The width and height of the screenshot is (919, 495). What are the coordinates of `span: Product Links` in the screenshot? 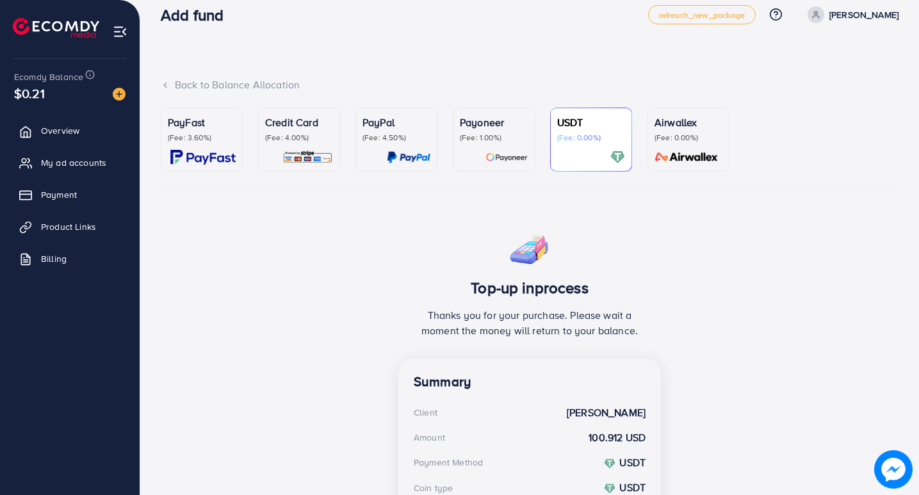 It's located at (68, 227).